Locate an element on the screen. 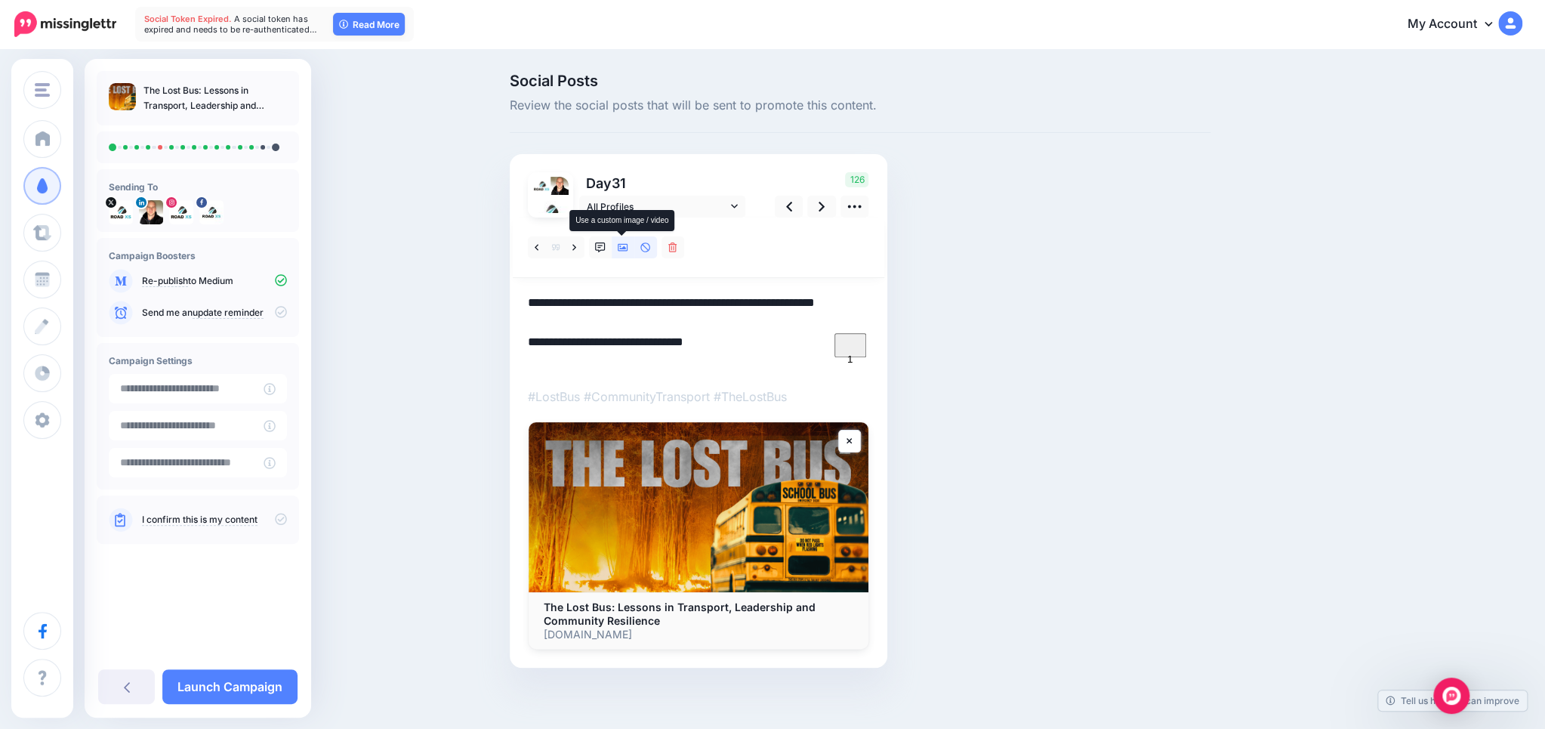  a: Read More is located at coordinates (369, 24).